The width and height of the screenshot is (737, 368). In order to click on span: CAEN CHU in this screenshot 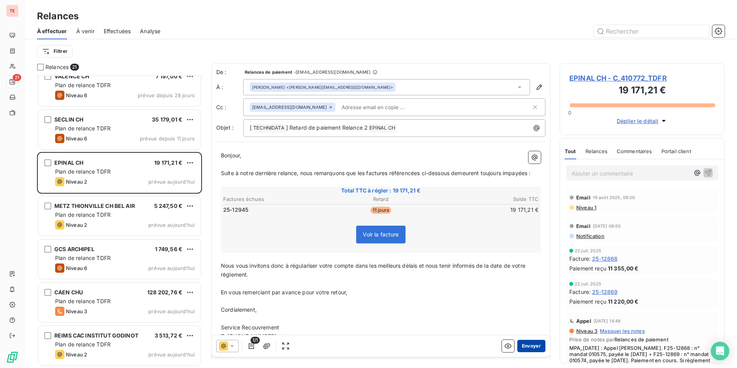, I will do `click(69, 292)`.